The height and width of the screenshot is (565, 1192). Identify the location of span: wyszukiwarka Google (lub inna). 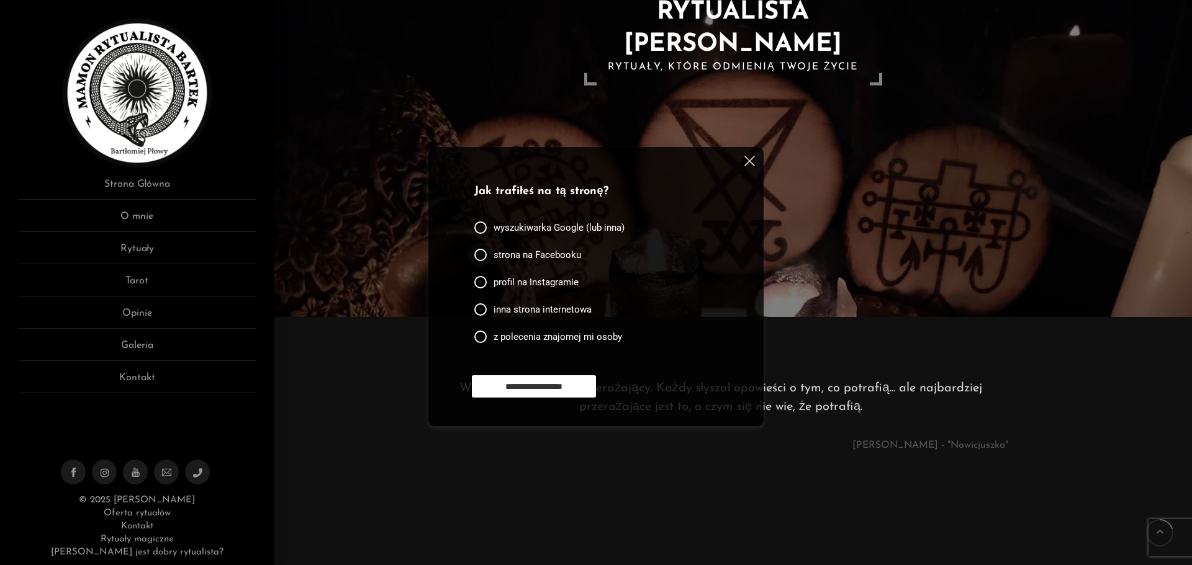
(559, 228).